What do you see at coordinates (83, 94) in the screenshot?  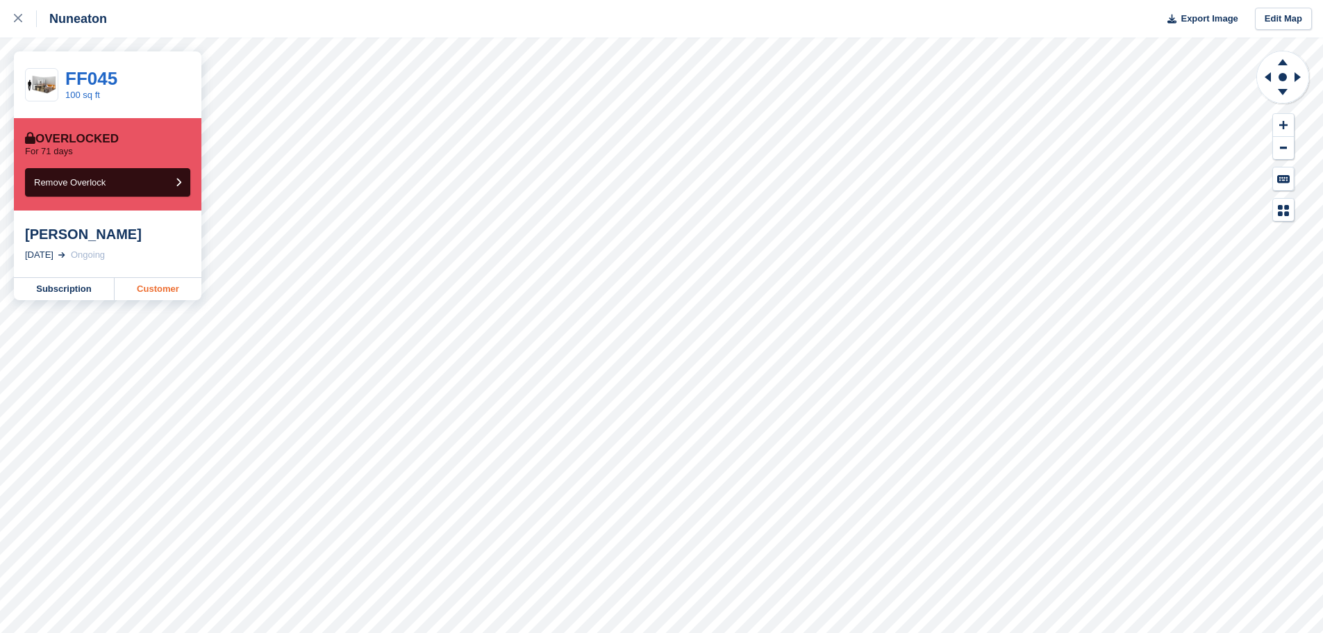 I see `a: 100 sq ft` at bounding box center [83, 94].